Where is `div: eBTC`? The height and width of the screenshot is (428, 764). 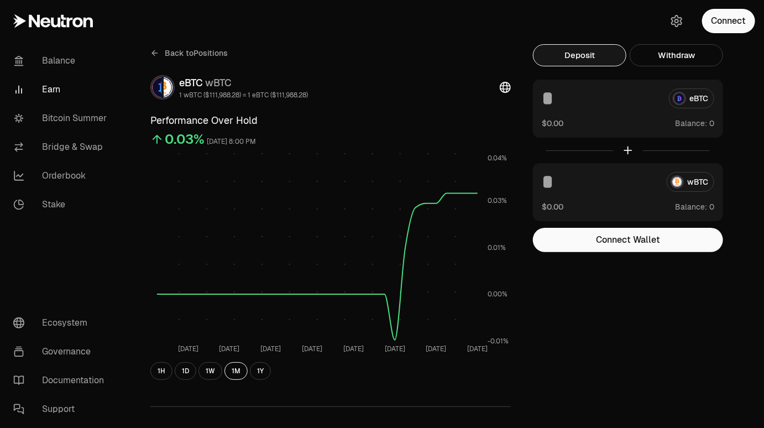 div: eBTC is located at coordinates (243, 83).